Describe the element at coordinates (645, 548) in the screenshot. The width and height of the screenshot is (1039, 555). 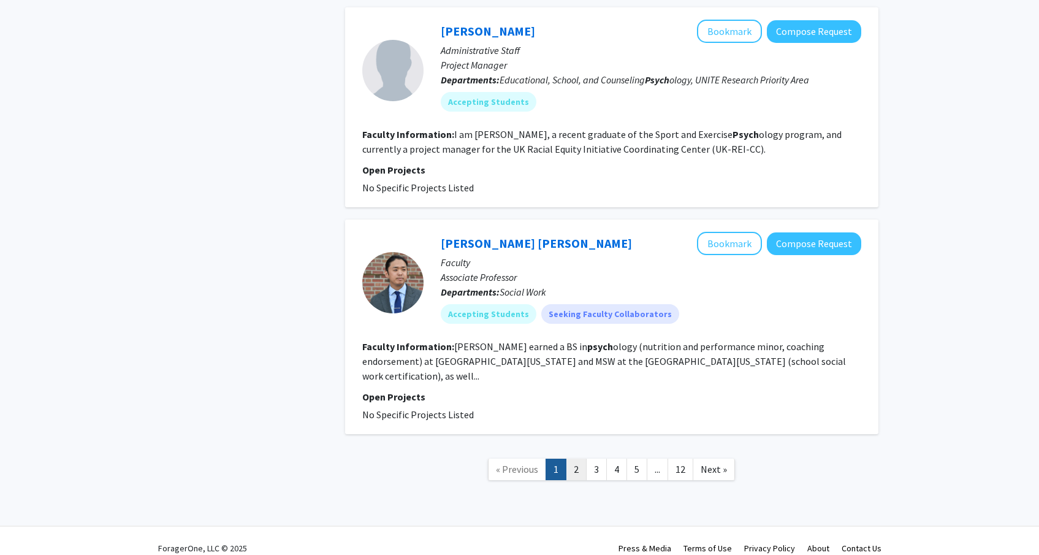
I see `a: Press & Media` at that location.